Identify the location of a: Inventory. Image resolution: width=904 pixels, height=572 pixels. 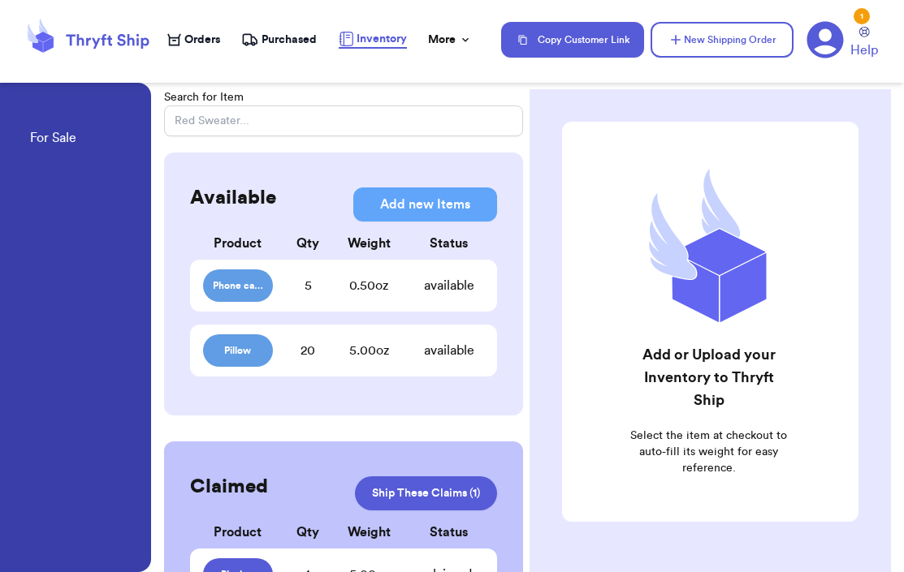
(373, 40).